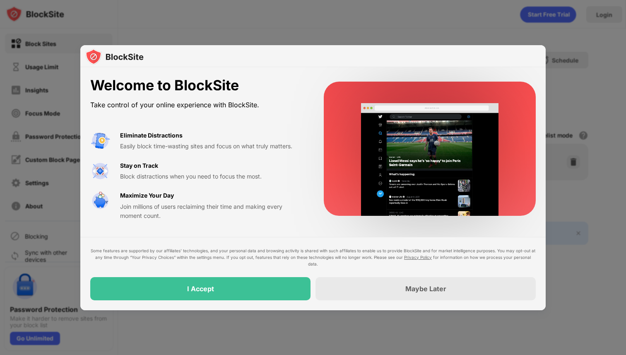 The width and height of the screenshot is (626, 355). Describe the element at coordinates (200, 289) in the screenshot. I see `div: I Accept` at that location.